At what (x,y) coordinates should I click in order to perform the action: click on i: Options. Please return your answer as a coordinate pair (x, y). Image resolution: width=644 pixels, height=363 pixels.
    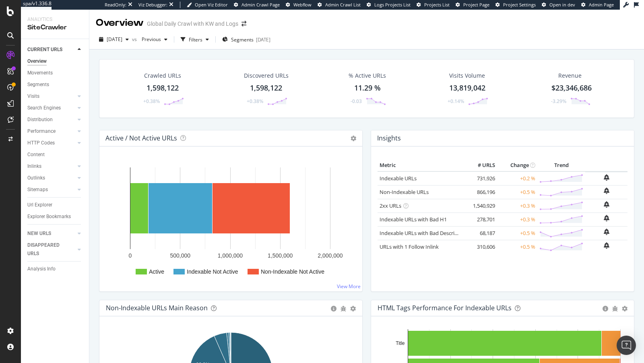
    Looking at the image, I should click on (353, 138).